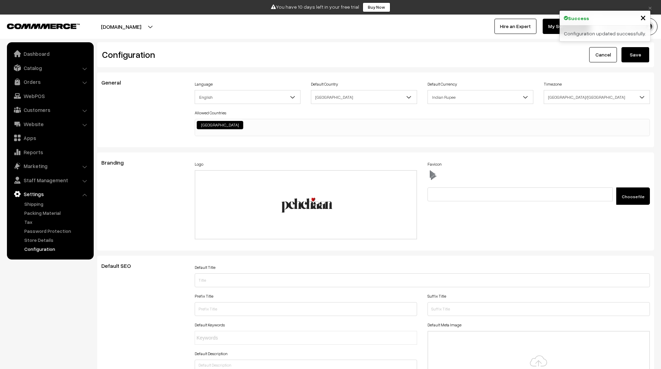  Describe the element at coordinates (442, 84) in the screenshot. I see `label: Default Currency` at that location.